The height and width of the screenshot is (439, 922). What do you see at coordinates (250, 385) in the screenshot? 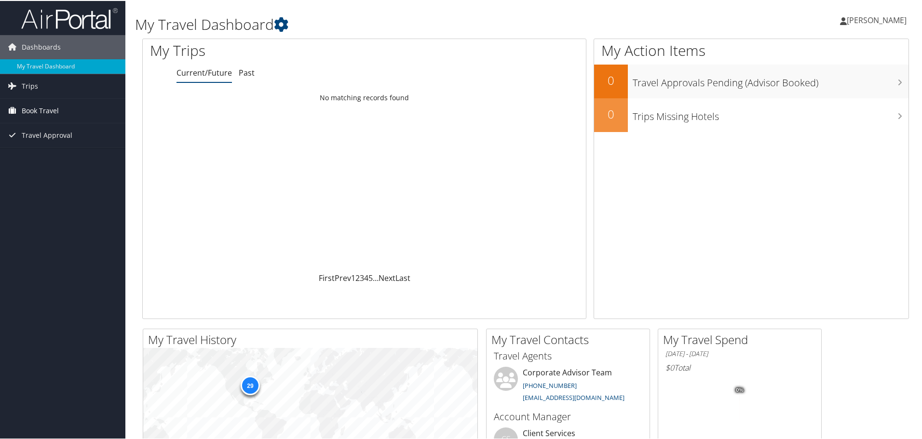
I see `div: 29` at bounding box center [250, 385].